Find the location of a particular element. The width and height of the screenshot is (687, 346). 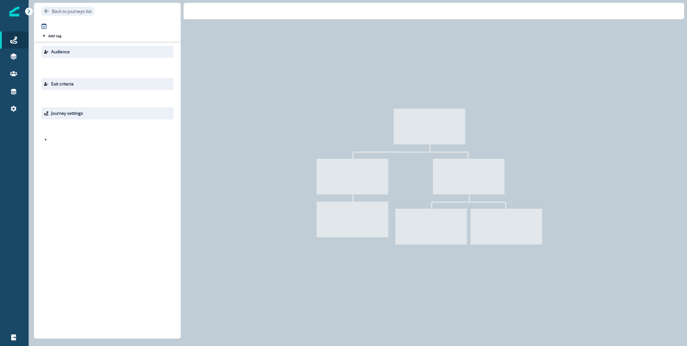

p: Exit criteria is located at coordinates (62, 84).